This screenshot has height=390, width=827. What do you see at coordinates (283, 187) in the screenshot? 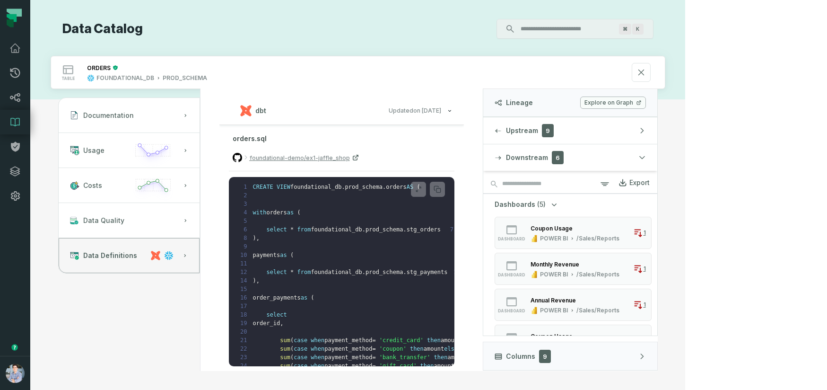
I see `span: VIEW` at bounding box center [283, 187].